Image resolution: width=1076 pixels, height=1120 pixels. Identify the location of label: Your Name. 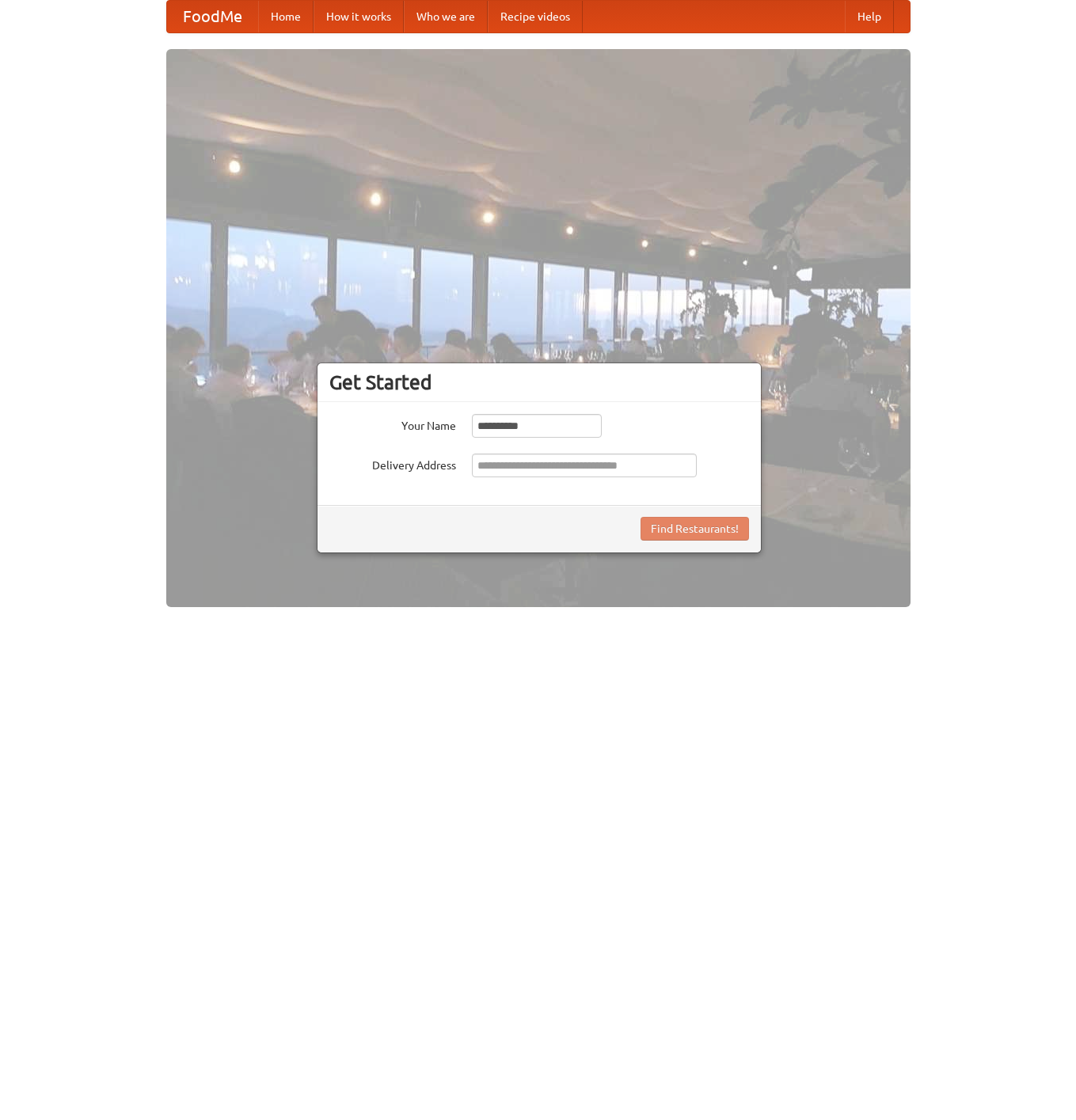
(393, 423).